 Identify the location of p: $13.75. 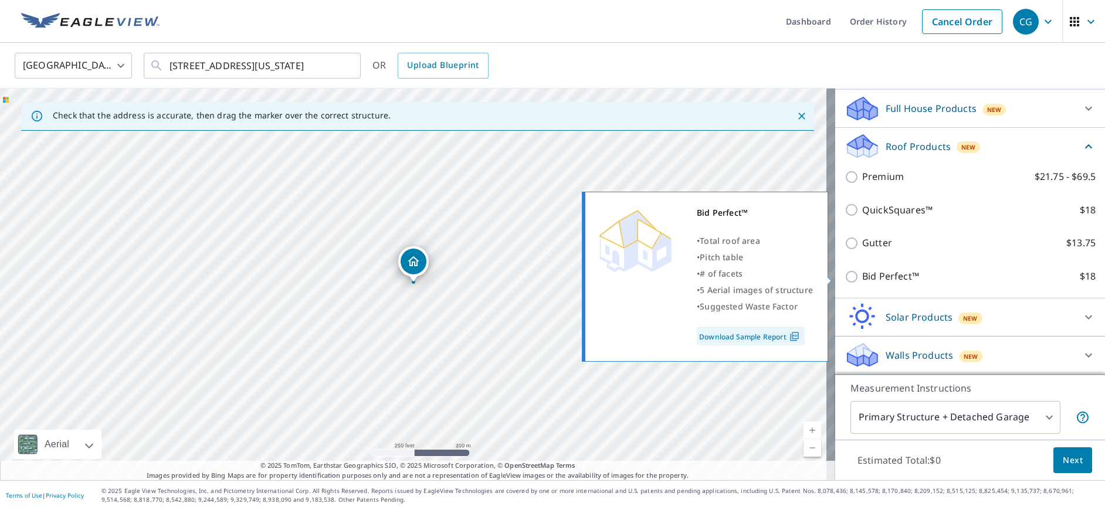
(1081, 243).